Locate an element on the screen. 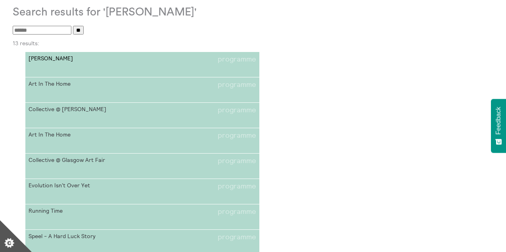 The width and height of the screenshot is (506, 252). a: Evolution Isn't Over Yetprogramme is located at coordinates (142, 192).